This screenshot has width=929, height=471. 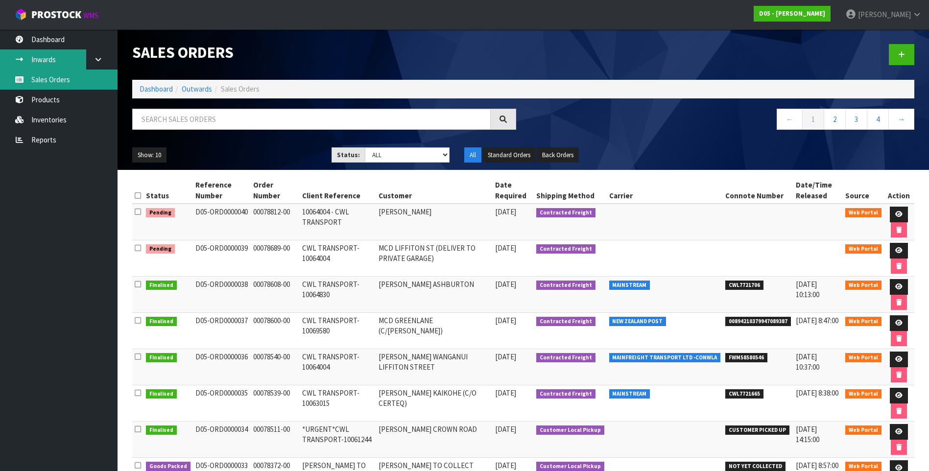 I want to click on th: Connote Number, so click(x=758, y=190).